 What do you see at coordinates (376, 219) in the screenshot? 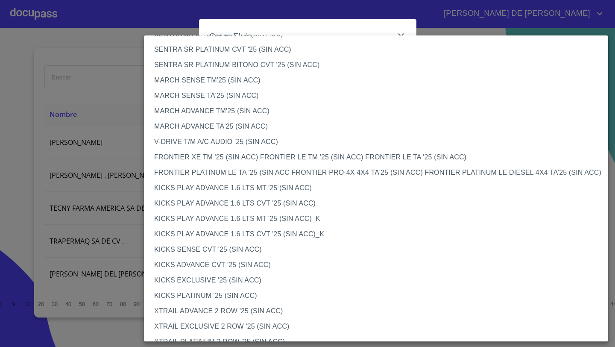
I see `li: KICKS PLAY ADVANCE 1.6 LTS MT '25 (SIN ACC)_K` at bounding box center [376, 219].